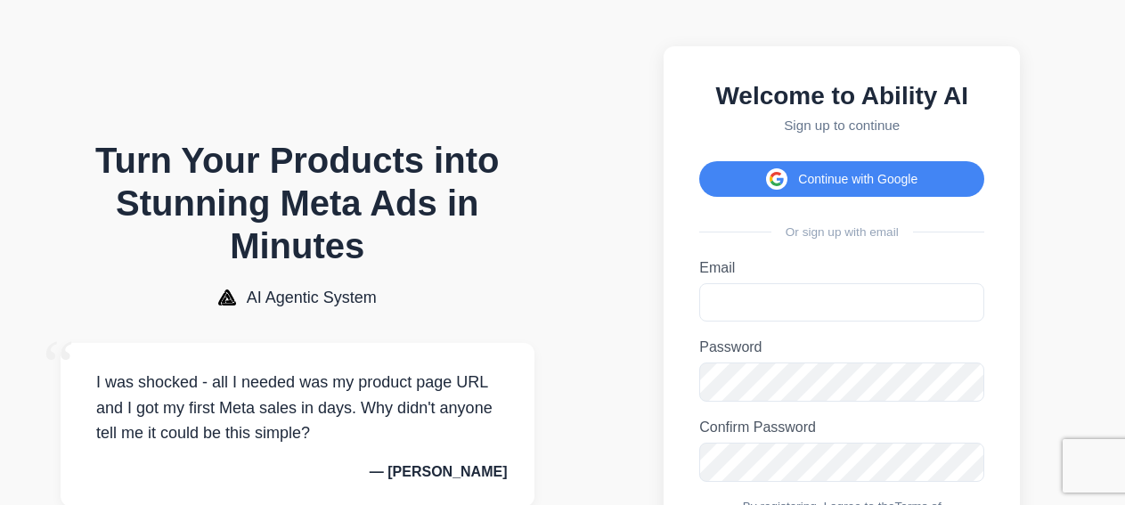  Describe the element at coordinates (312, 297) in the screenshot. I see `span: AI Agentic System` at that location.